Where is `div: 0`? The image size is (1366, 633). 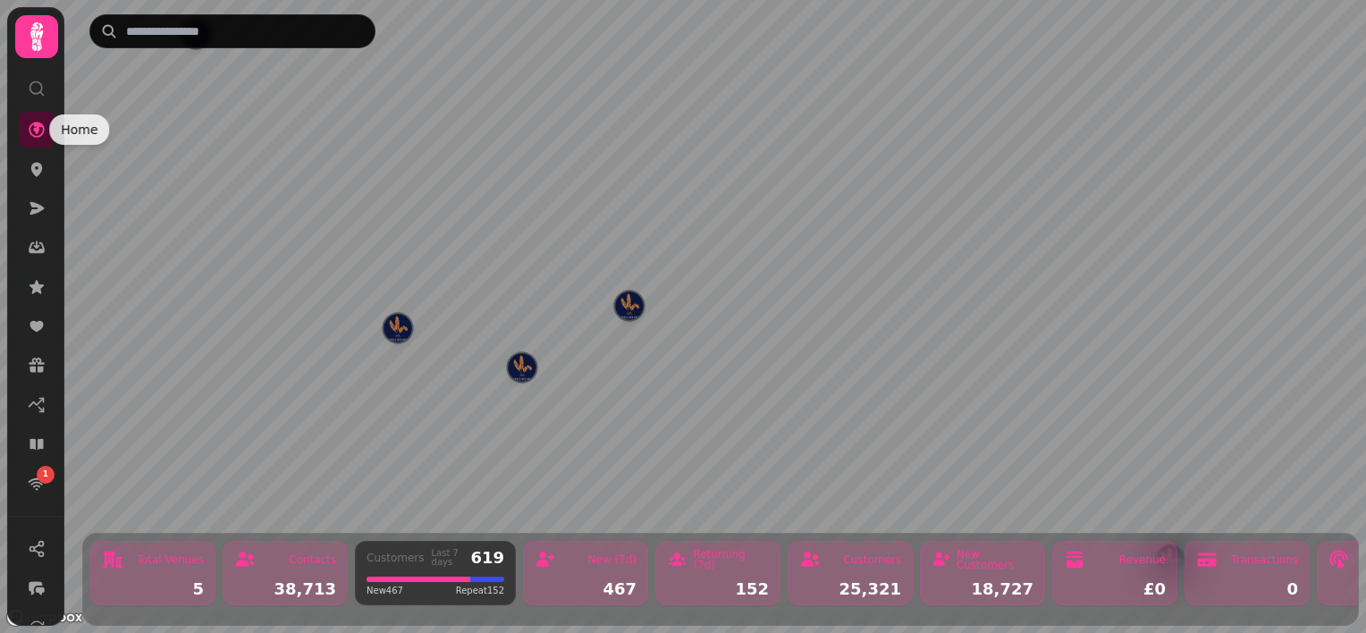 div: 0 is located at coordinates (1247, 589).